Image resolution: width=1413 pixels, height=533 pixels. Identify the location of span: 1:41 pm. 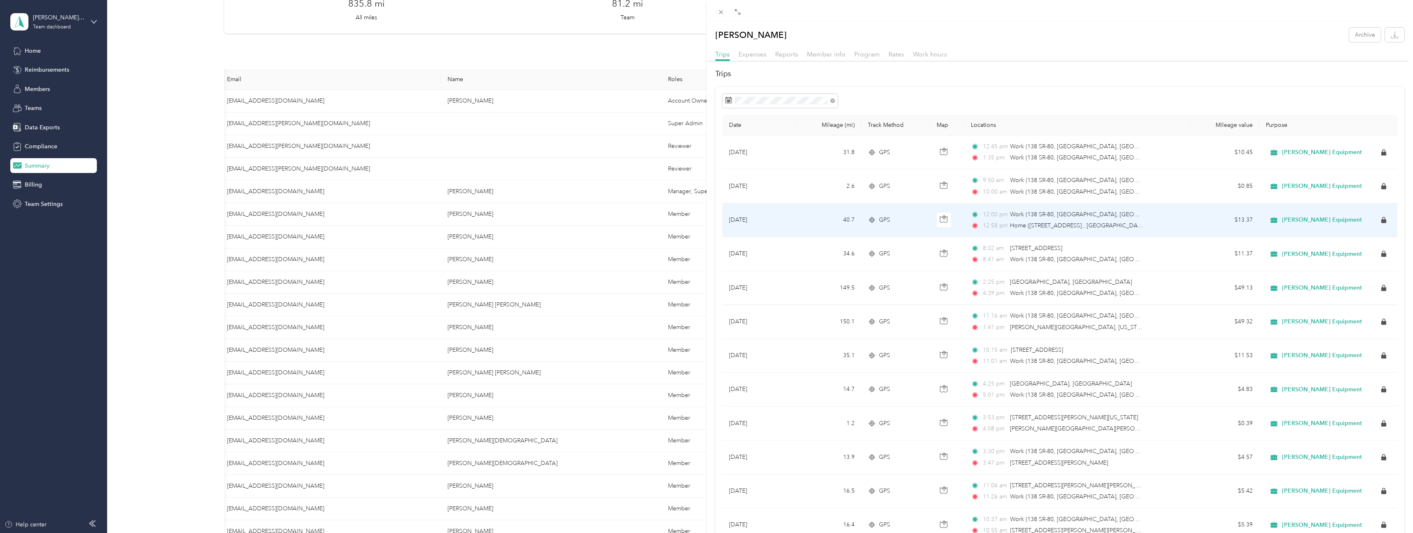
(994, 328).